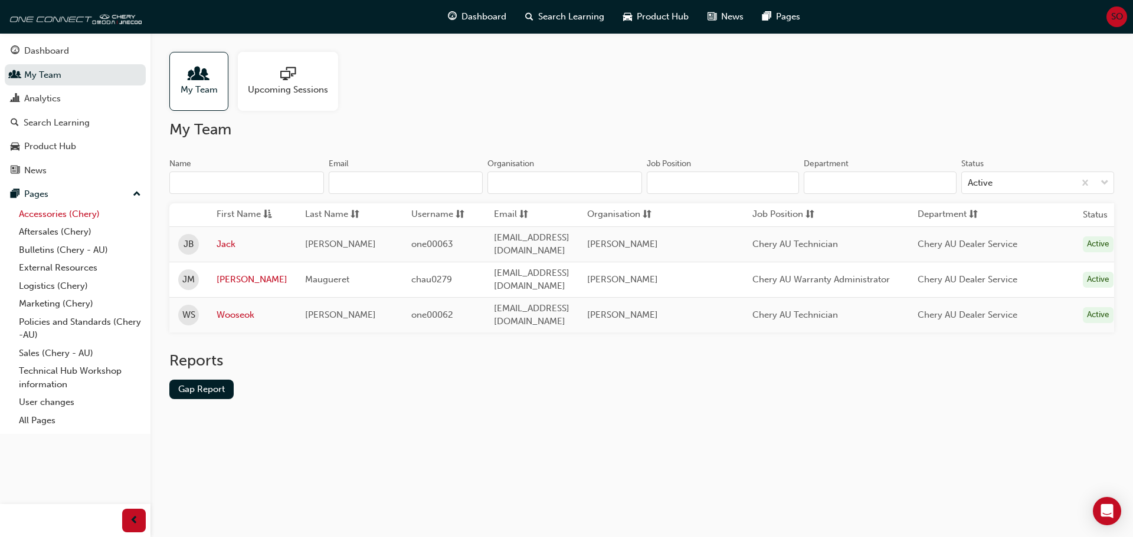 The width and height of the screenshot is (1133, 537). What do you see at coordinates (781, 17) in the screenshot?
I see `a: pages-iconPages` at bounding box center [781, 17].